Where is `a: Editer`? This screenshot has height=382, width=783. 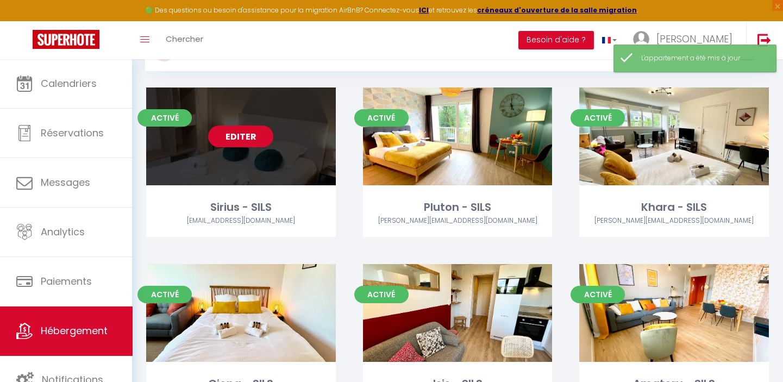 a: Editer is located at coordinates (241, 136).